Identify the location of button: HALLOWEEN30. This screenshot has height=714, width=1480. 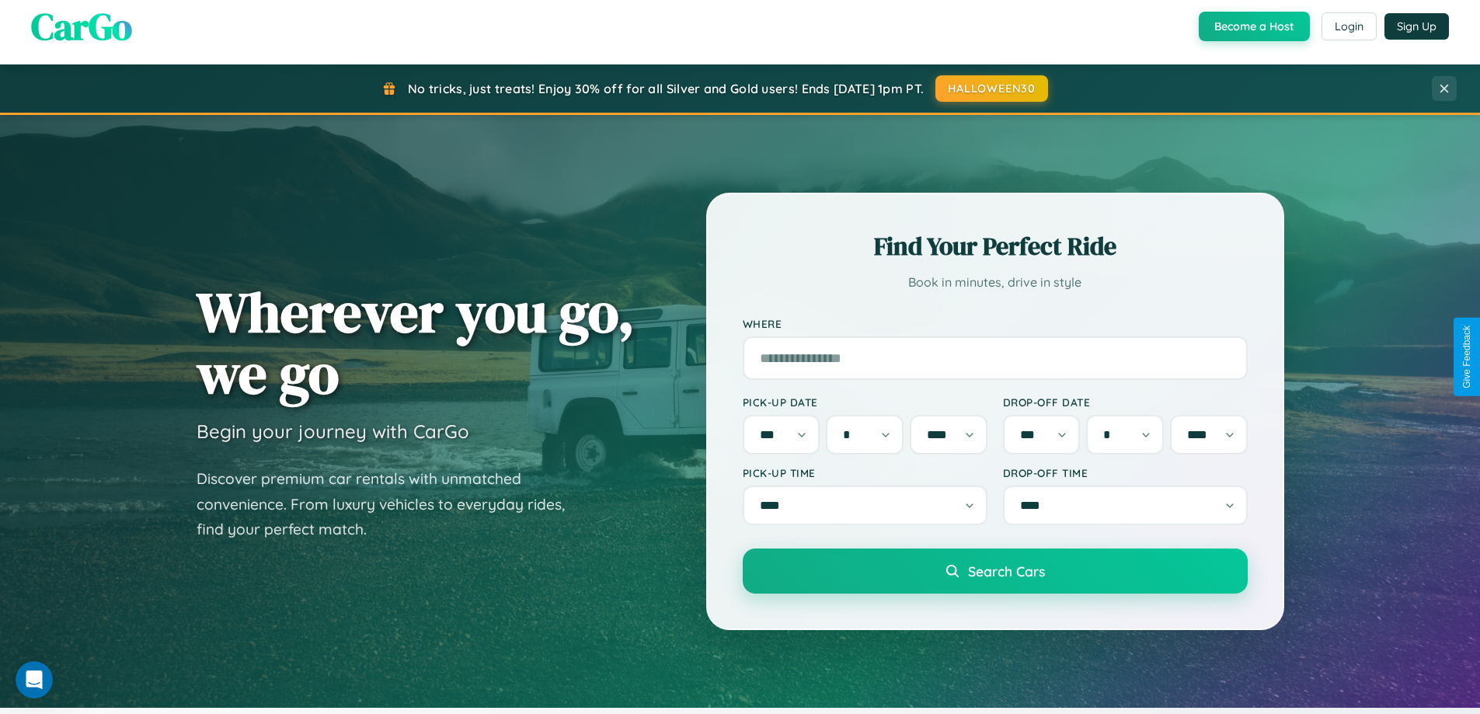
(992, 89).